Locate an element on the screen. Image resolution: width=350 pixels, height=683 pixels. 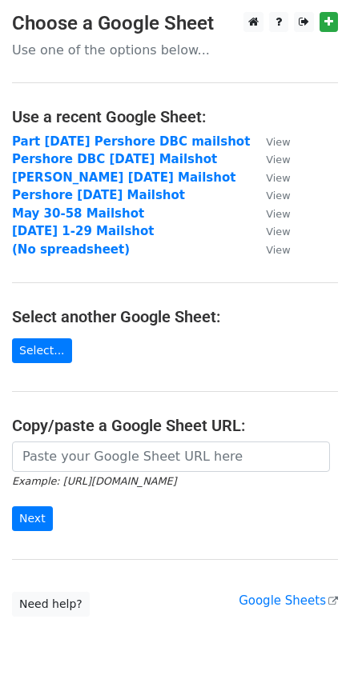
input: Paste your Google Sheet URL here is located at coordinates (170, 457).